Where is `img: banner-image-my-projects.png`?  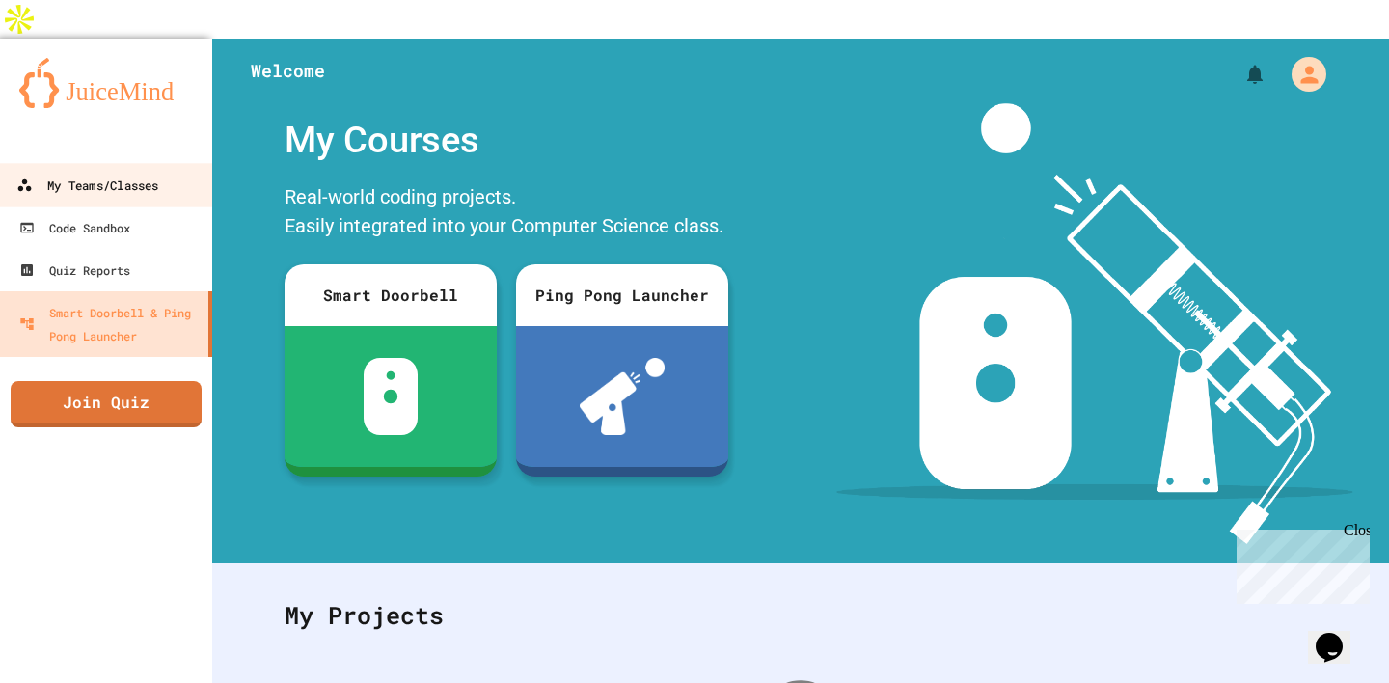 img: banner-image-my-projects.png is located at coordinates (1095, 323).